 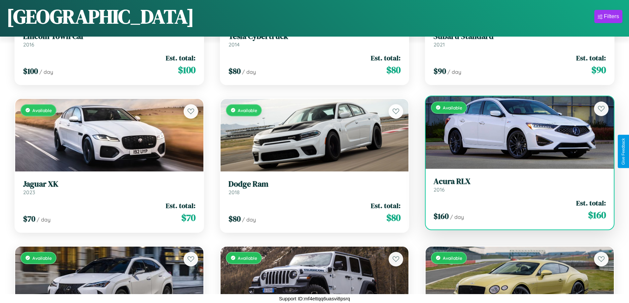 I want to click on div: Give Feedback, so click(x=623, y=152).